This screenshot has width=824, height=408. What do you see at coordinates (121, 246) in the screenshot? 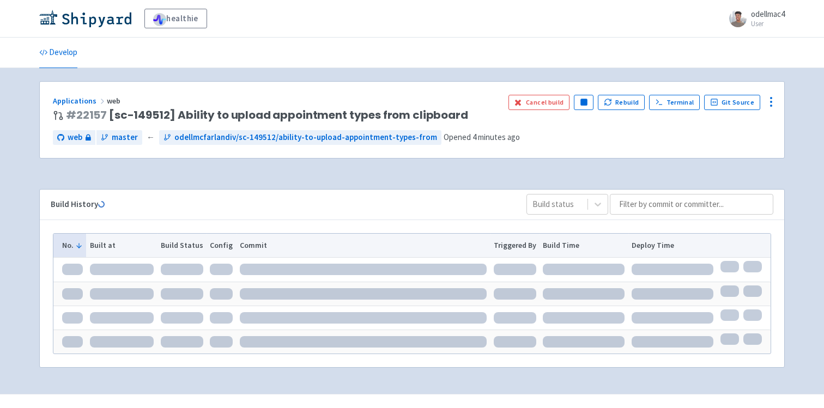
I see `th: Built at` at bounding box center [121, 246].